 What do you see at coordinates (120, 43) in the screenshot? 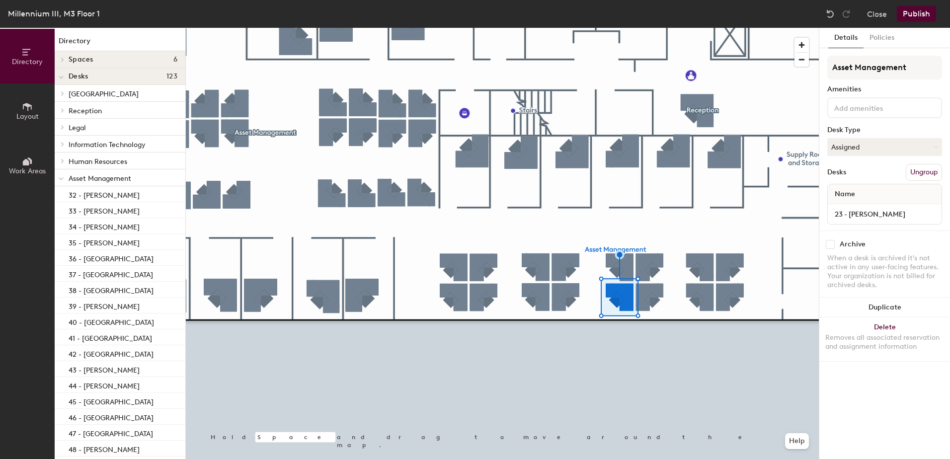
I see `h1: Directory` at bounding box center [120, 43].